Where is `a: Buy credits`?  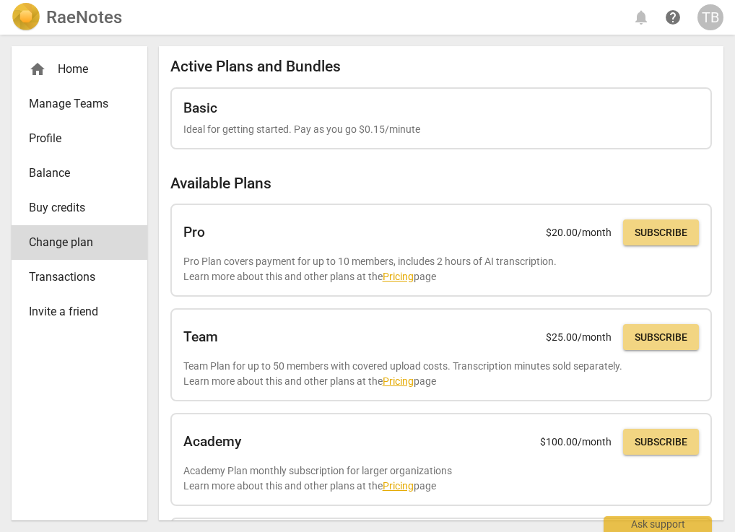
a: Buy credits is located at coordinates (79, 208).